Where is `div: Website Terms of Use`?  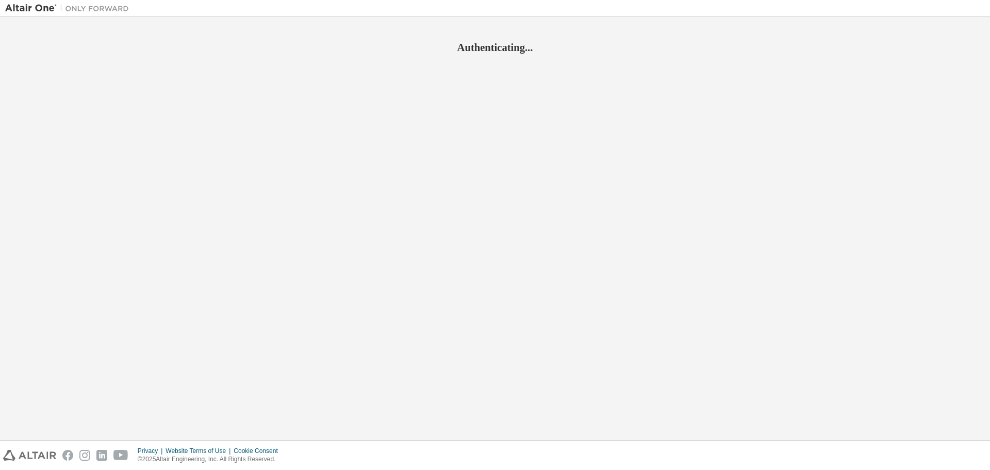 div: Website Terms of Use is located at coordinates (200, 451).